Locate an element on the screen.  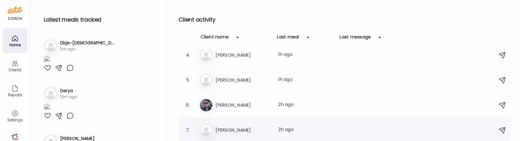
img: ate is located at coordinates (15, 10).